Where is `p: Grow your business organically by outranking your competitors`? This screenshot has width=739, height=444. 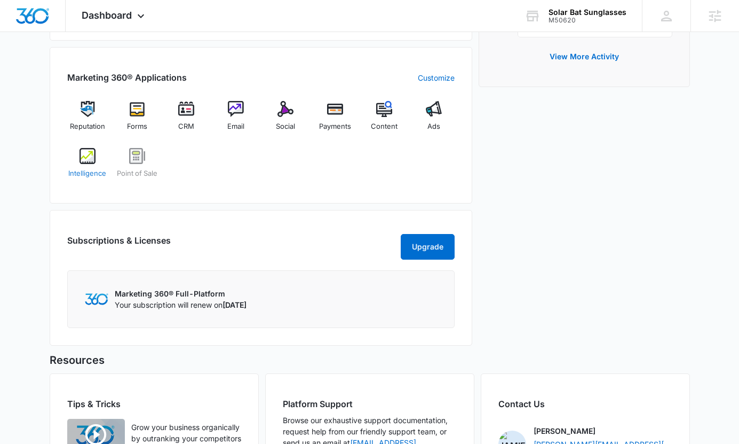
p: Grow your business organically by outranking your competitors is located at coordinates (186, 432).